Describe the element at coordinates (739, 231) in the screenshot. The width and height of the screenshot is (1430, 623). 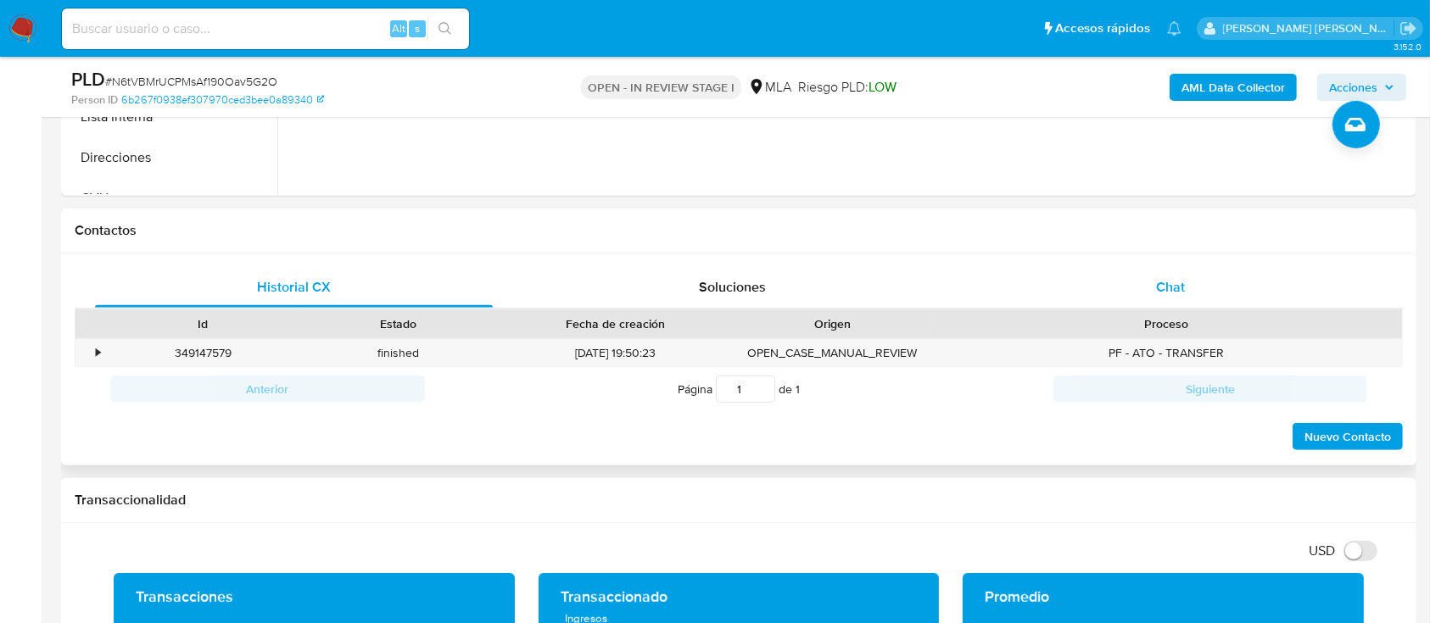
I see `h1: Contactos` at that location.